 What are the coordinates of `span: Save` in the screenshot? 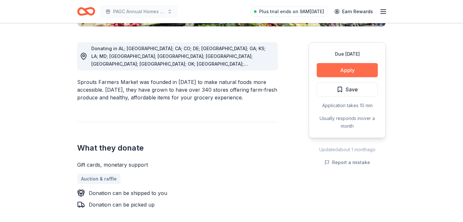 It's located at (352, 89).